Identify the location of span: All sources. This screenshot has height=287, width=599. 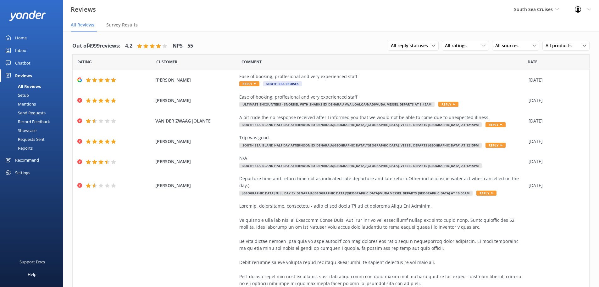
(509, 46).